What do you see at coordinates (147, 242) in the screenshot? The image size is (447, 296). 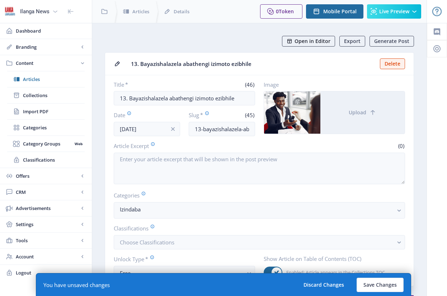 I see `span: Choose Classifications` at bounding box center [147, 242].